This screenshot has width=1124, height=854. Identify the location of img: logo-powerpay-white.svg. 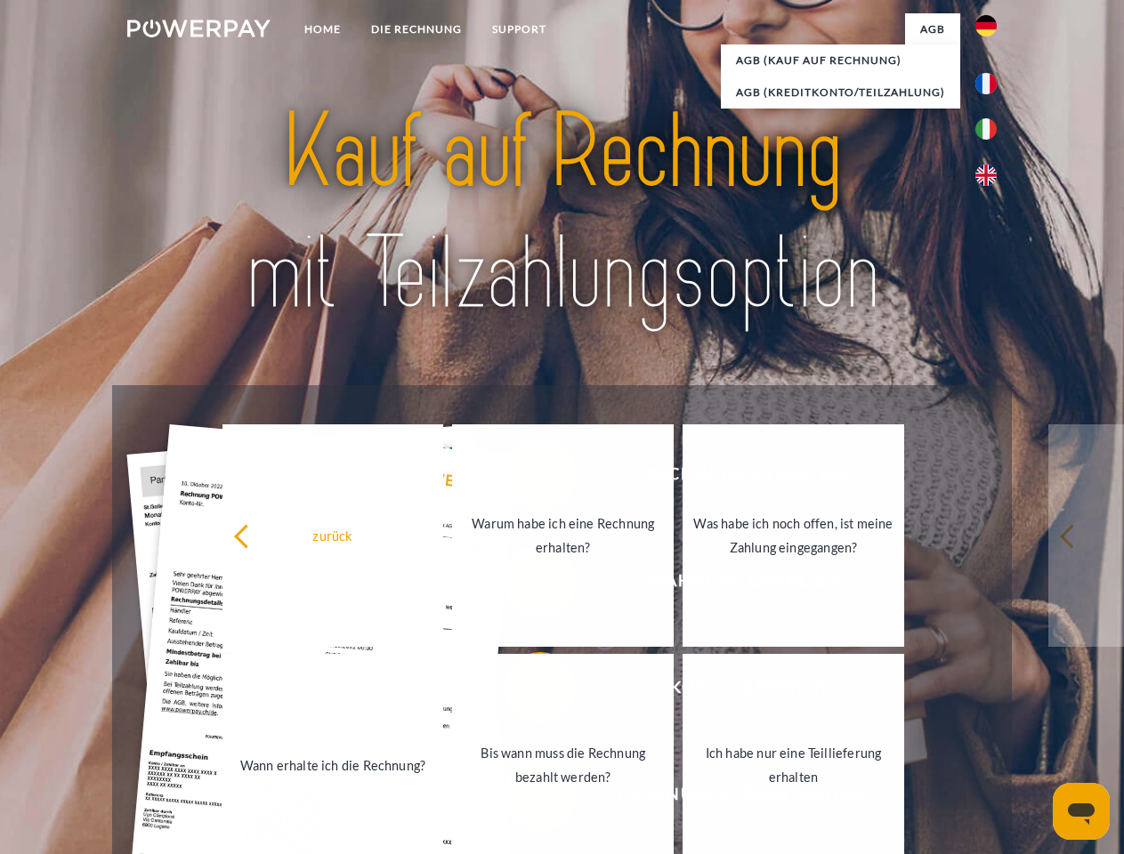
(198, 28).